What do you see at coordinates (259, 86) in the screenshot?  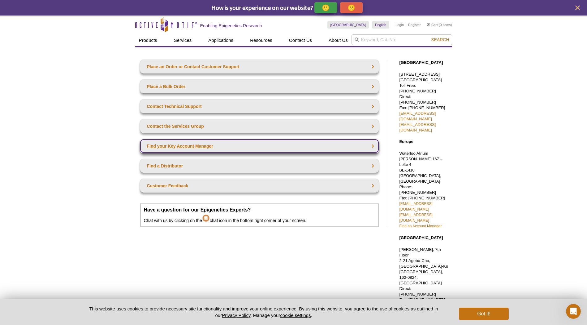 I see `a: Place a Bulk Order` at bounding box center [259, 86].